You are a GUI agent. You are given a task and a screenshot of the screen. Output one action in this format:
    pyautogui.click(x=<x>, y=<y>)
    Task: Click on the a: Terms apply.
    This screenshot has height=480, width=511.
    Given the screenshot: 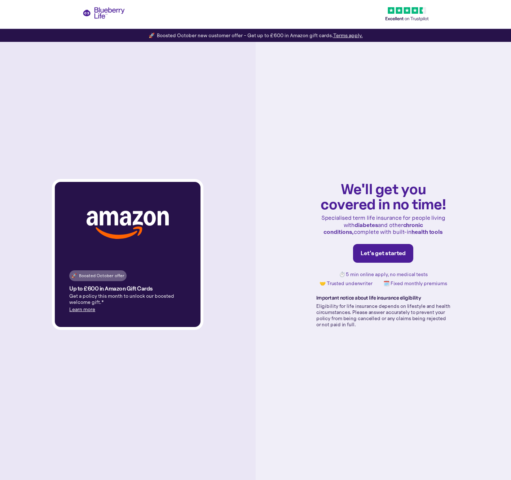 What is the action you would take?
    pyautogui.click(x=348, y=35)
    